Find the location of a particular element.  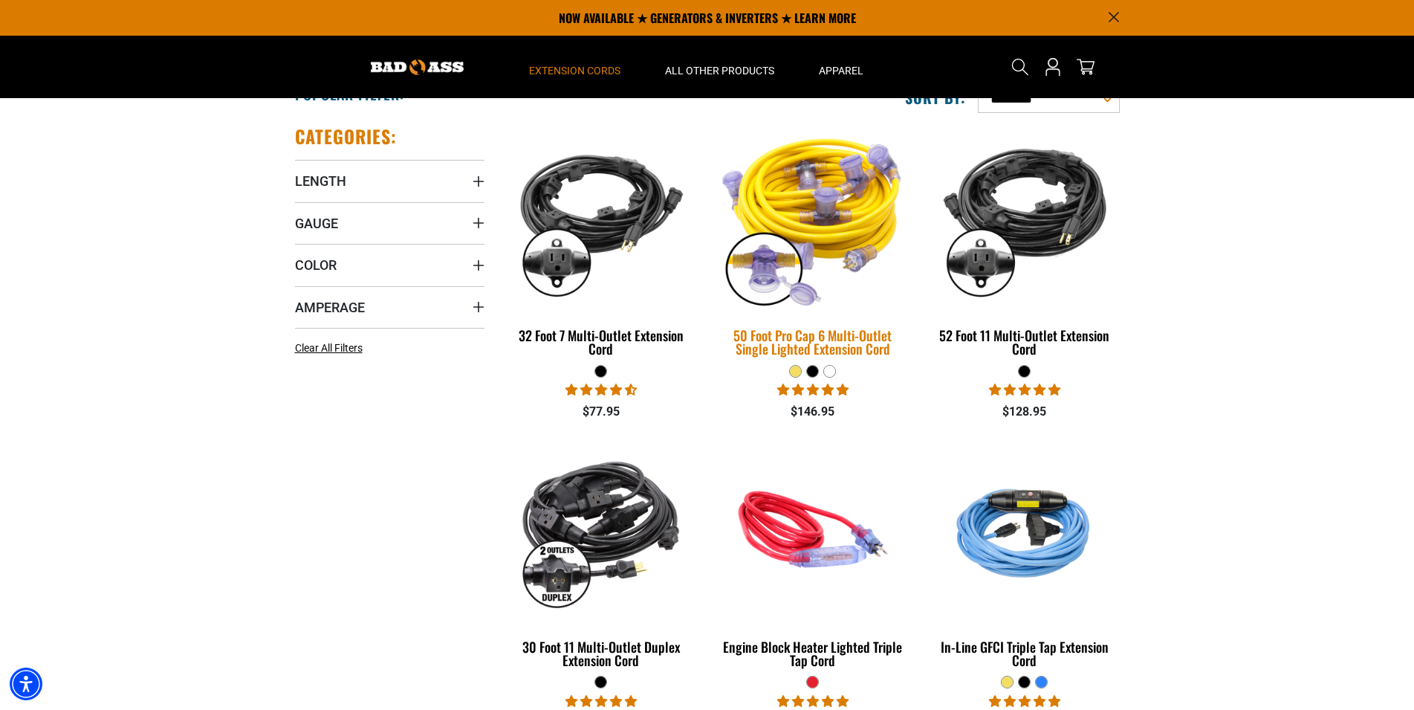

a: yellow 50 Foot Pro Cap 6 Multi-Outlet Single Lighted Extension Cord is located at coordinates (812, 244).